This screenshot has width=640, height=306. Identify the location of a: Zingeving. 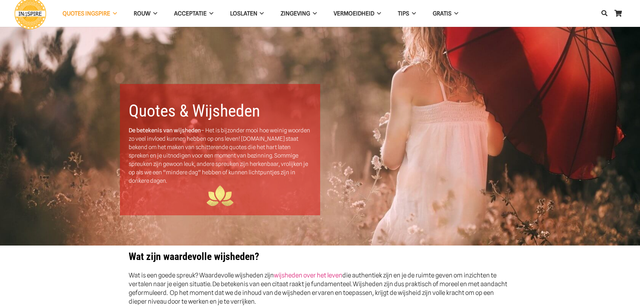
(299, 13).